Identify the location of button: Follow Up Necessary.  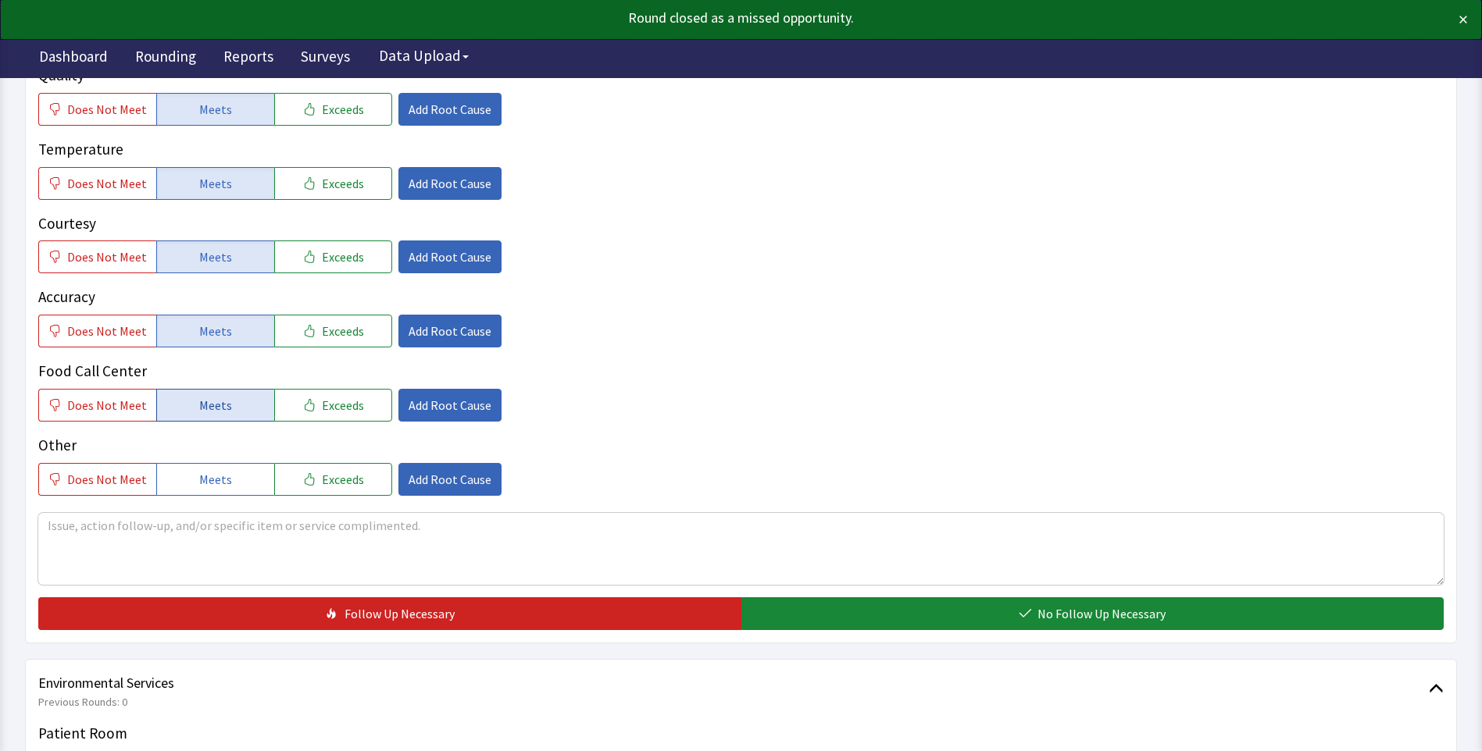
(390, 614).